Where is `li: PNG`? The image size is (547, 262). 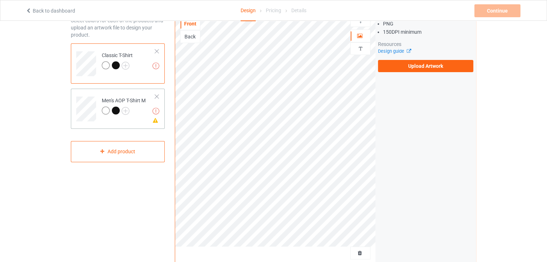
li: PNG is located at coordinates (428, 24).